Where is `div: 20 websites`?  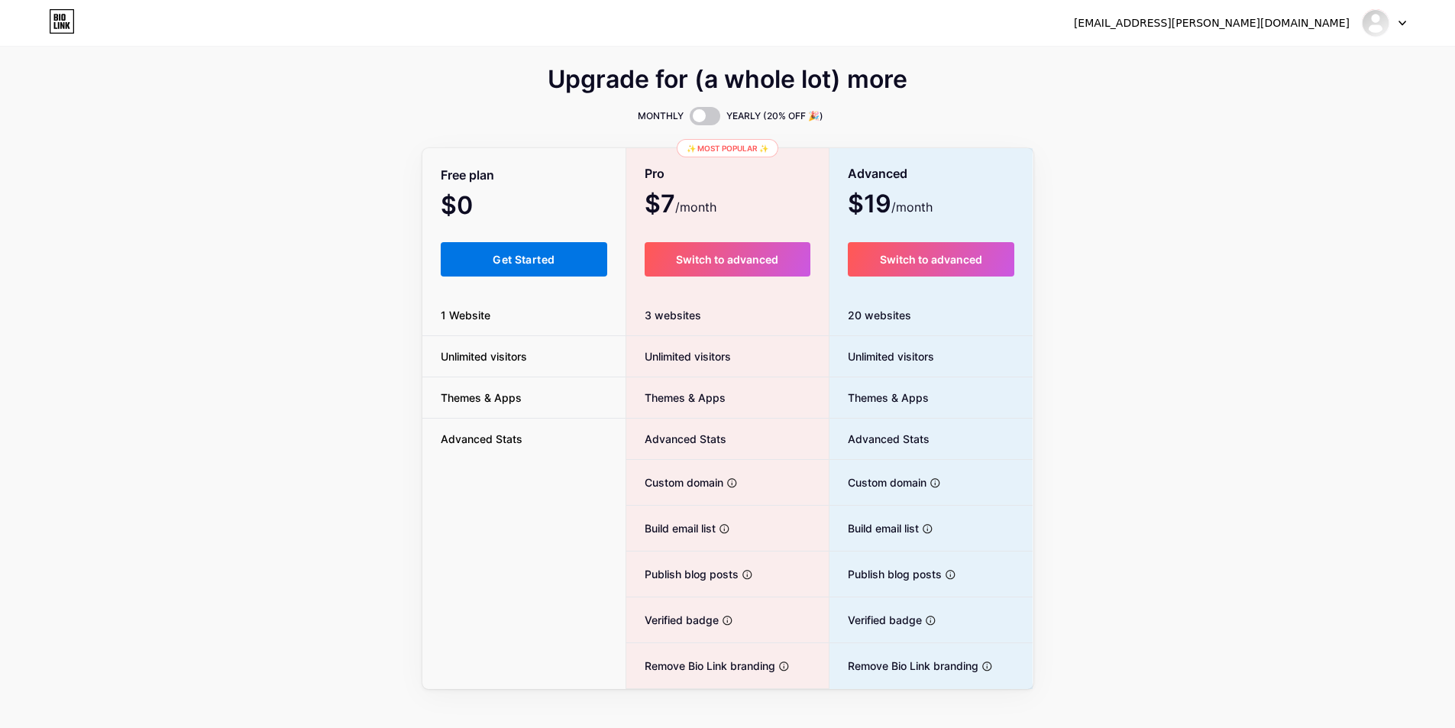
div: 20 websites is located at coordinates (931, 316).